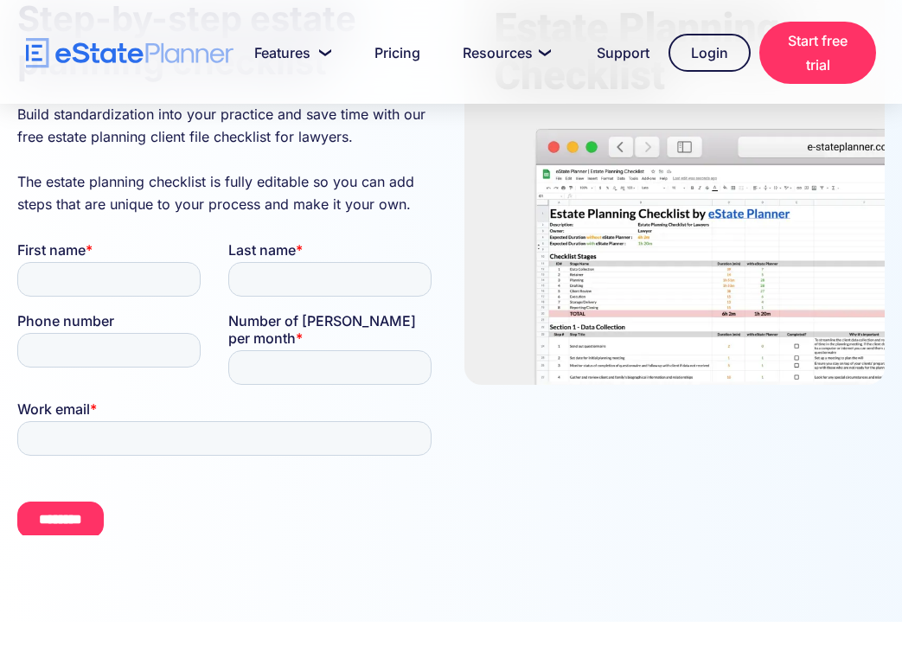 The image size is (902, 646). What do you see at coordinates (227, 159) in the screenshot?
I see `p: Build standardization into your practice and save time with our free estate planning client file ...` at bounding box center [227, 159].